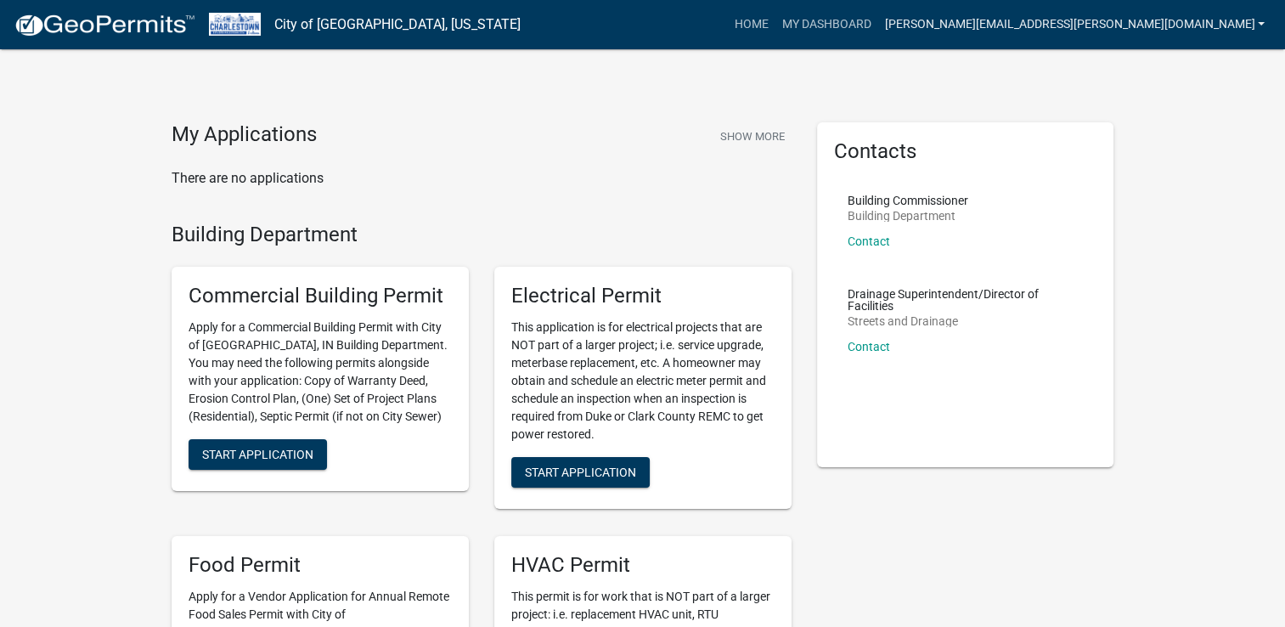  I want to click on p: Streets and Drainage, so click(965, 321).